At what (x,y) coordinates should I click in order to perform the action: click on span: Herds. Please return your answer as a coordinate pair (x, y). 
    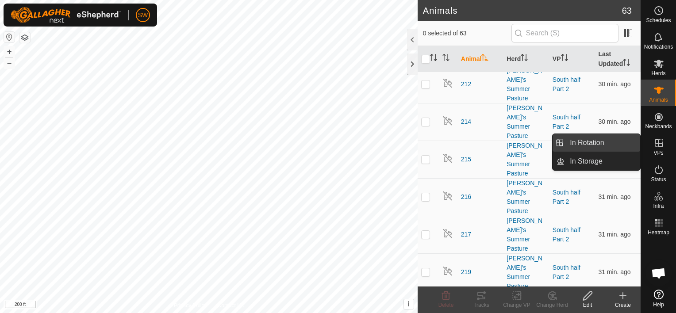
    Looking at the image, I should click on (658, 73).